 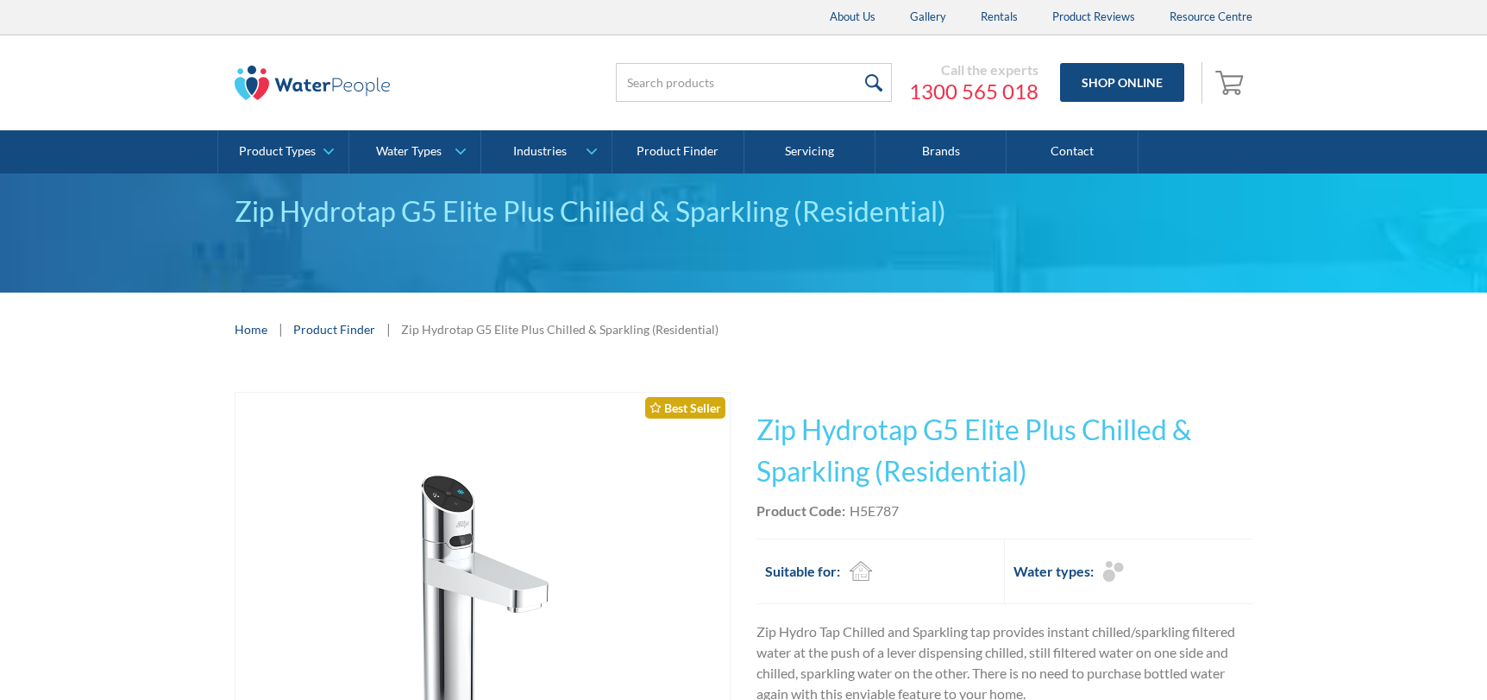 What do you see at coordinates (941, 152) in the screenshot?
I see `a: Brands` at bounding box center [941, 152].